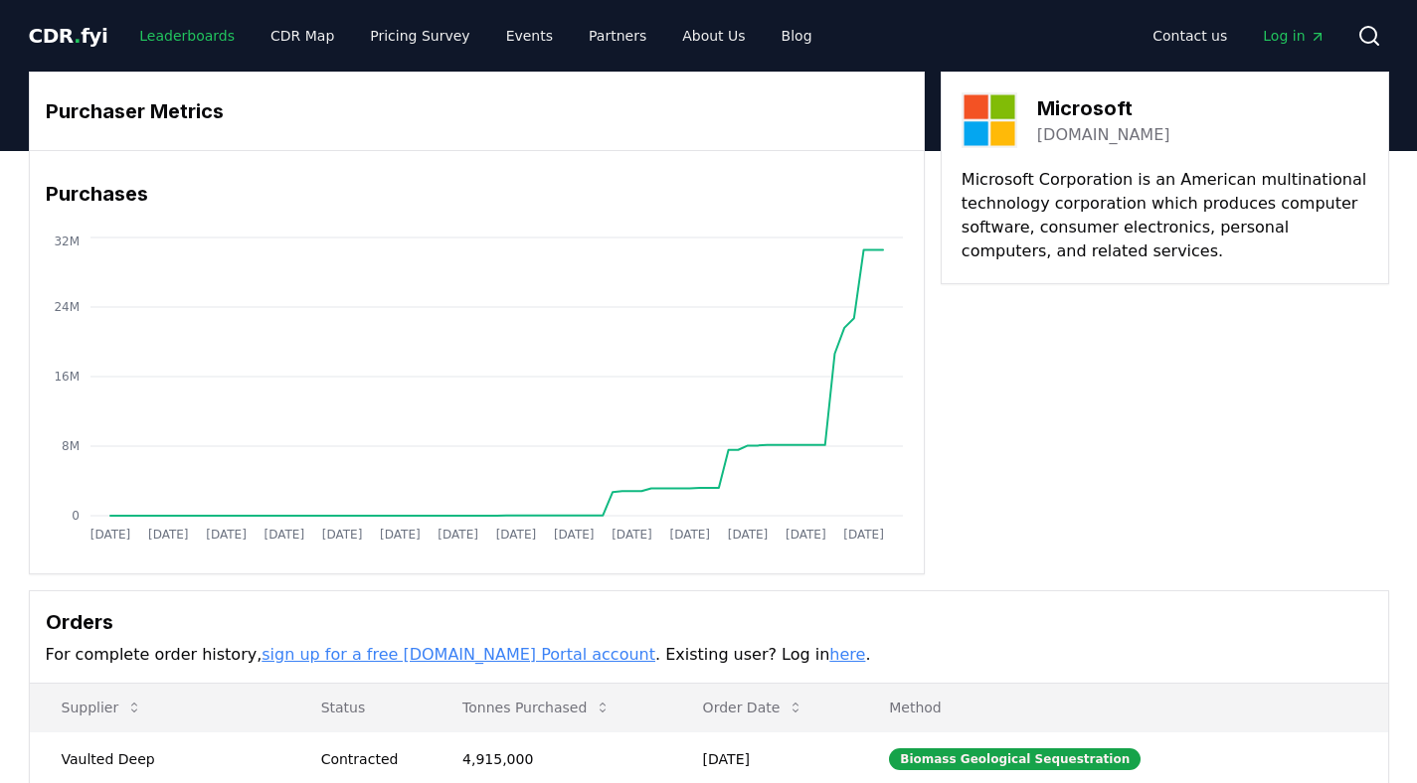 The image size is (1417, 783). Describe the element at coordinates (1104, 108) in the screenshot. I see `h3: Microsoft` at that location.